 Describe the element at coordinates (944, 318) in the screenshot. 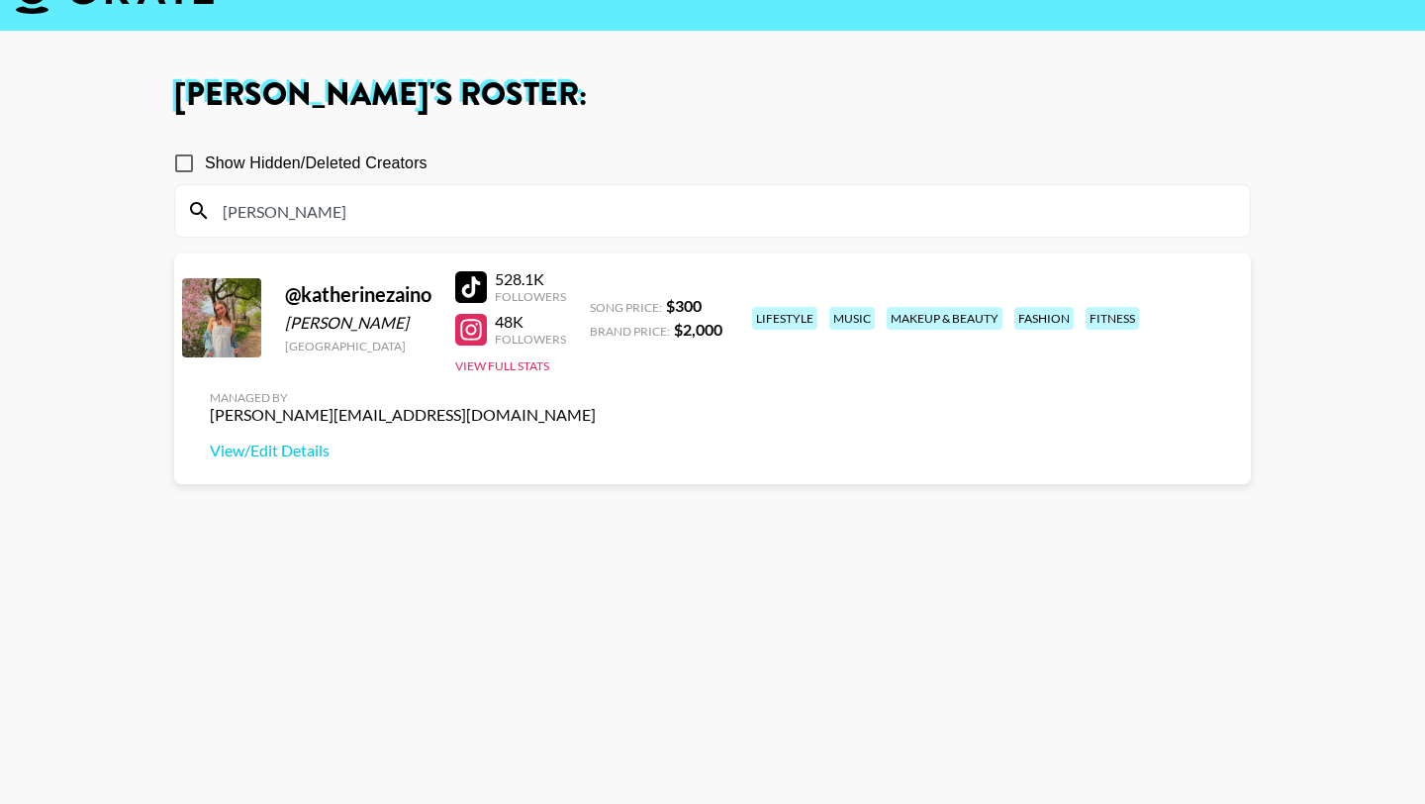

I see `div: makeup & beauty` at that location.